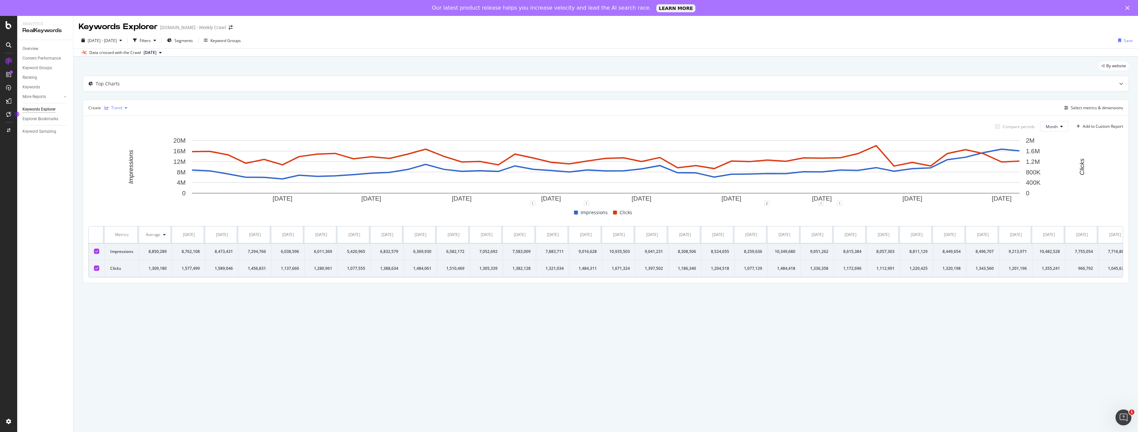 The height and width of the screenshot is (432, 1138). What do you see at coordinates (1082, 268) in the screenshot?
I see `div: 966,792` at bounding box center [1082, 268].